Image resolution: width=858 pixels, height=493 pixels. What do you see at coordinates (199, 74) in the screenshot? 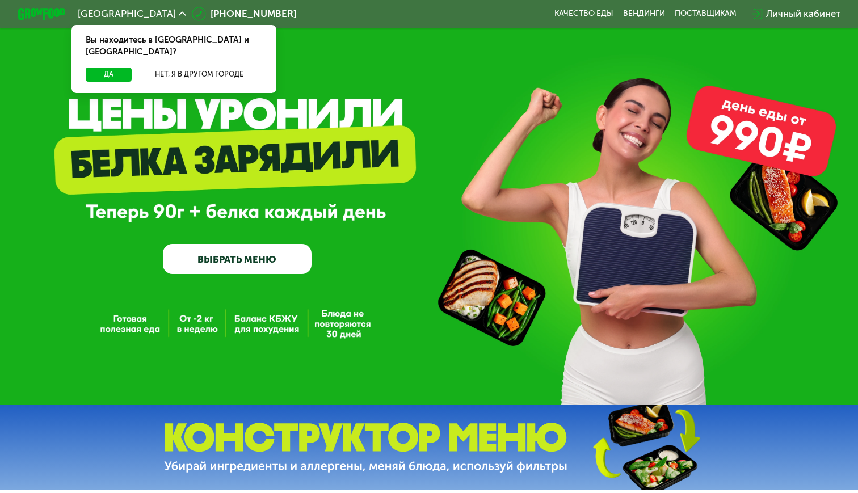
I see `button: Нет, я в другом городе` at bounding box center [199, 74].